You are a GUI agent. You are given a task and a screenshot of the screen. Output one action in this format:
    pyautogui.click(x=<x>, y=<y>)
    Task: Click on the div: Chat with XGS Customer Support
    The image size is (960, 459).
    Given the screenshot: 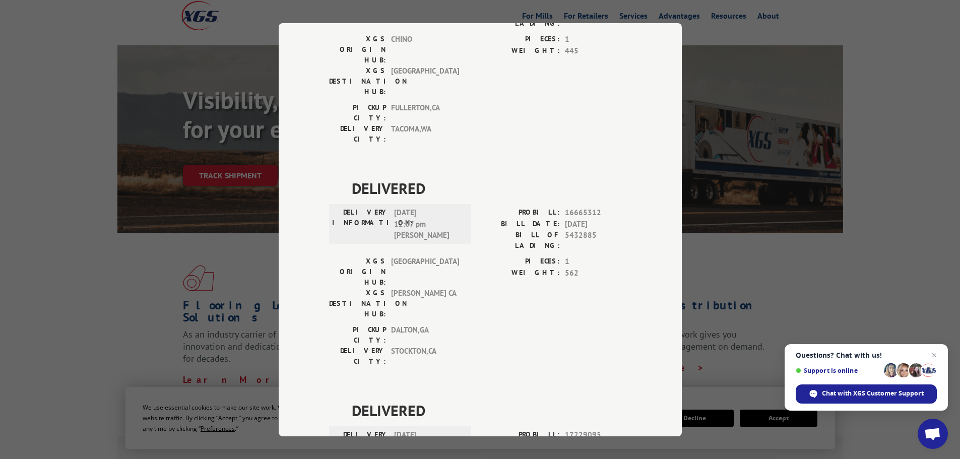 What is the action you would take?
    pyautogui.click(x=866, y=394)
    